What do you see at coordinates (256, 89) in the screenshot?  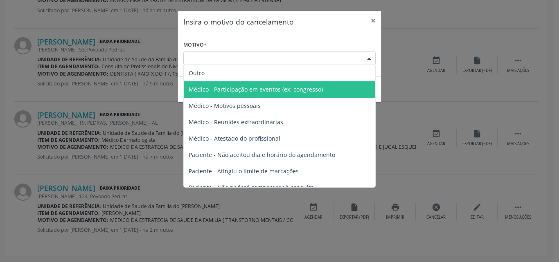 I see `span: Médico - Participação em eventos (ex: congresso)` at bounding box center [256, 89].